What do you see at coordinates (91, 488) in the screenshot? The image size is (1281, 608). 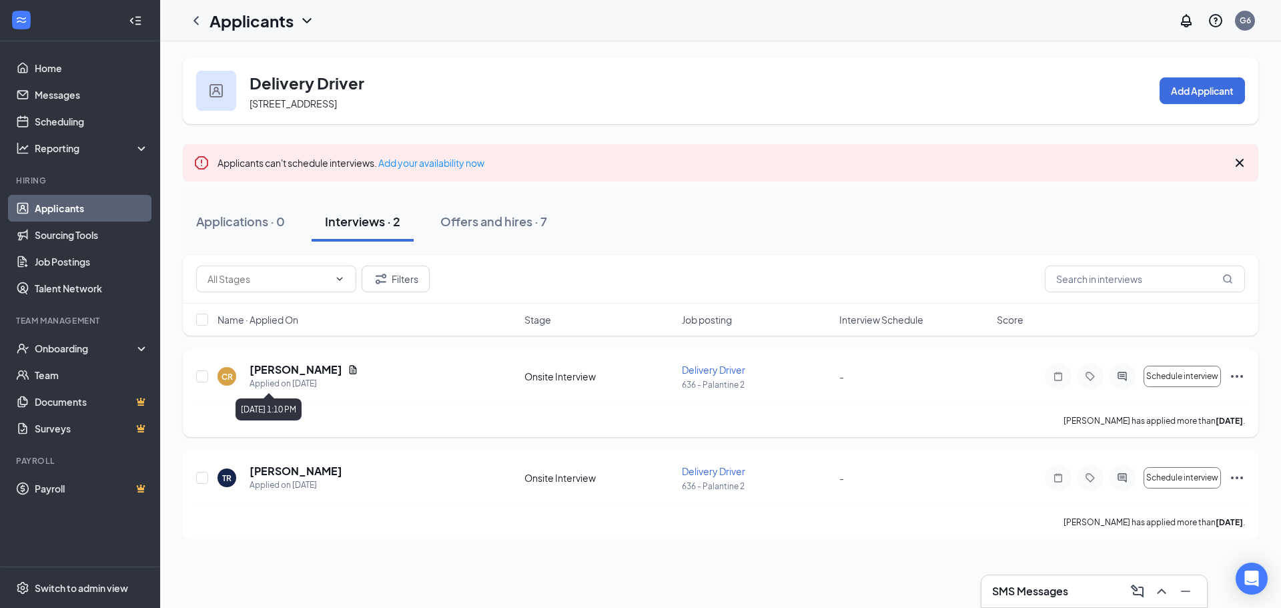 I see `a: PayrollCrown` at bounding box center [91, 488].